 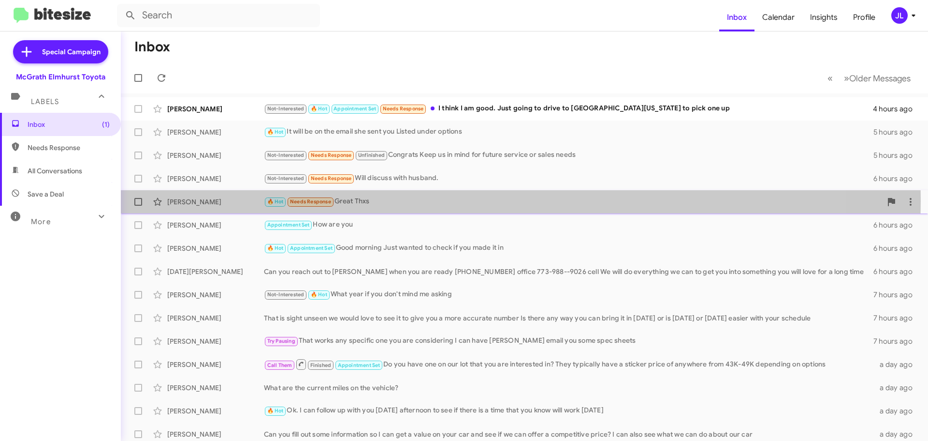 What do you see at coordinates (106, 124) in the screenshot?
I see `span: (1)` at bounding box center [106, 124].